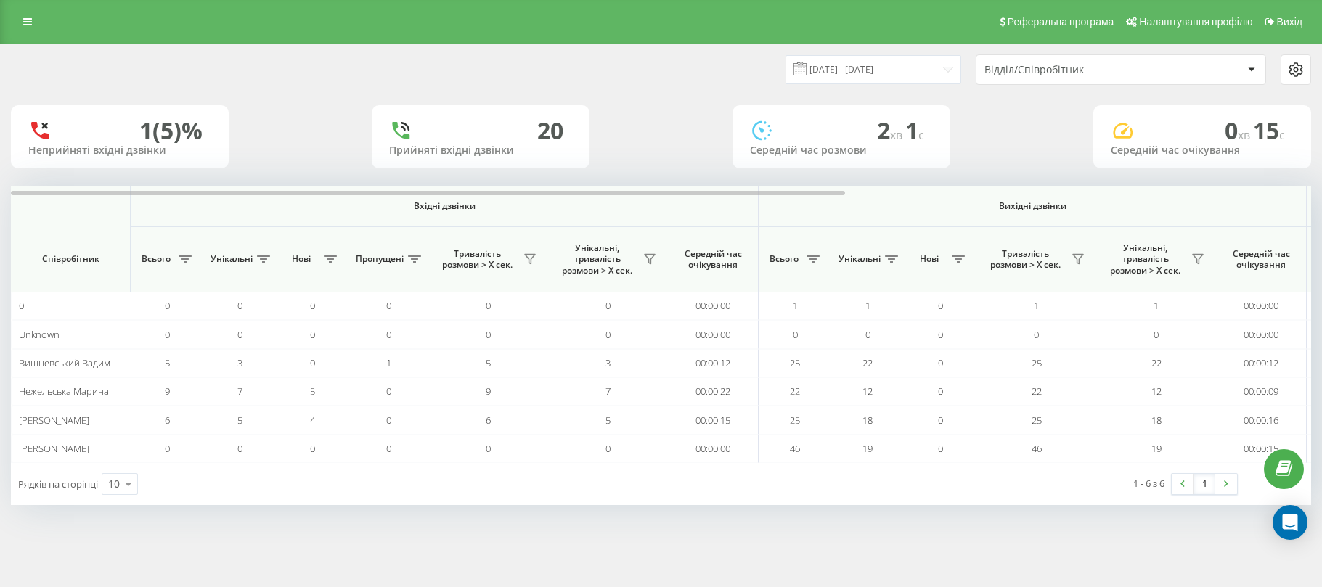 The width and height of the screenshot is (1322, 587). Describe the element at coordinates (1196, 22) in the screenshot. I see `span: Налаштування профілю` at that location.